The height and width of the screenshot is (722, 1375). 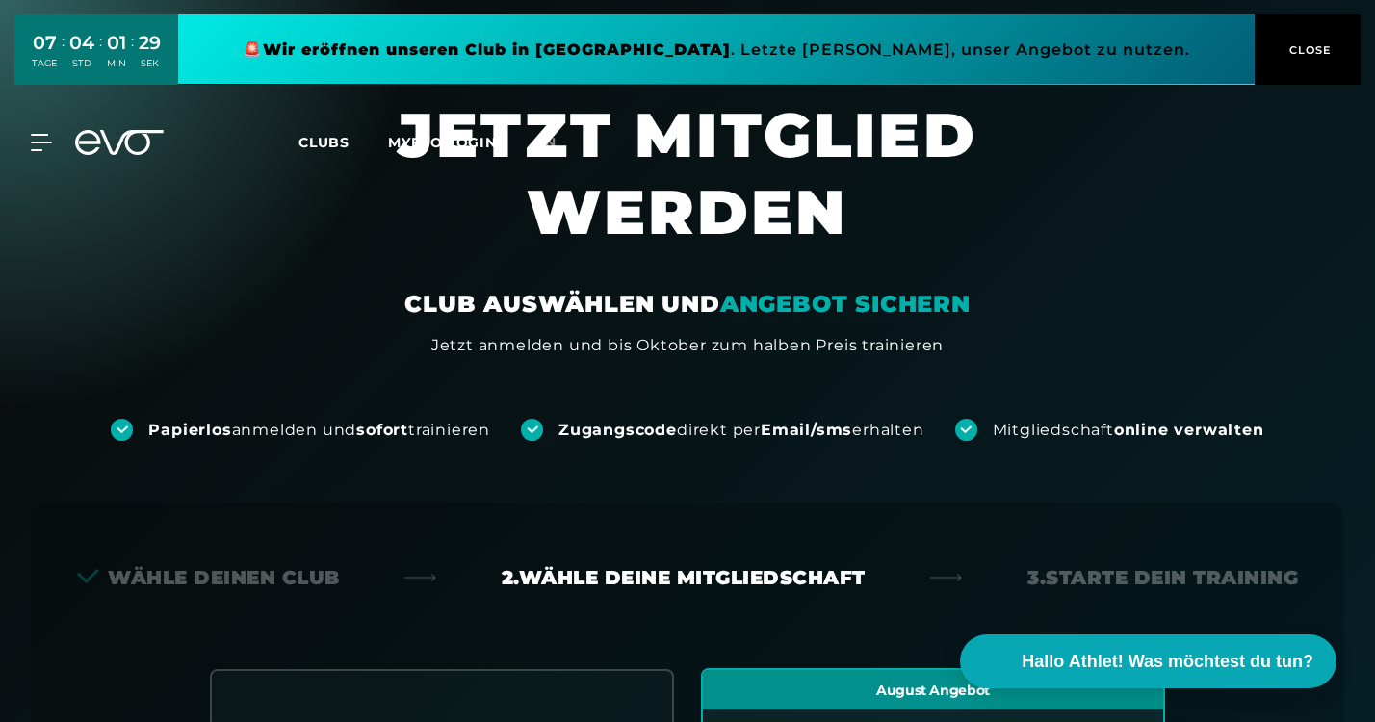 What do you see at coordinates (1129, 430) in the screenshot?
I see `div: Mitgliedschaft` at bounding box center [1129, 430].